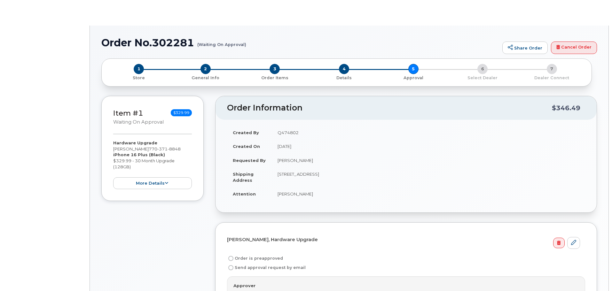 The height and width of the screenshot is (291, 612). What do you see at coordinates (206, 77) in the screenshot?
I see `a: 2 General Info` at bounding box center [206, 77].